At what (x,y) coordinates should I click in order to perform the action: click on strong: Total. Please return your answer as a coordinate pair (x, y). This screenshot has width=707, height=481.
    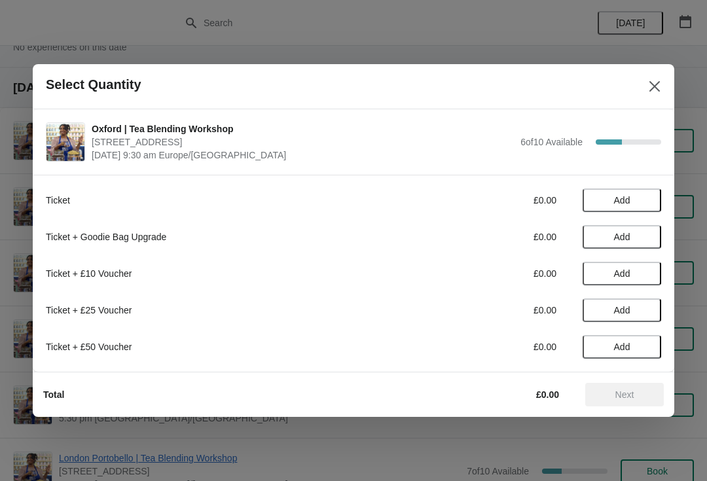
    Looking at the image, I should click on (54, 395).